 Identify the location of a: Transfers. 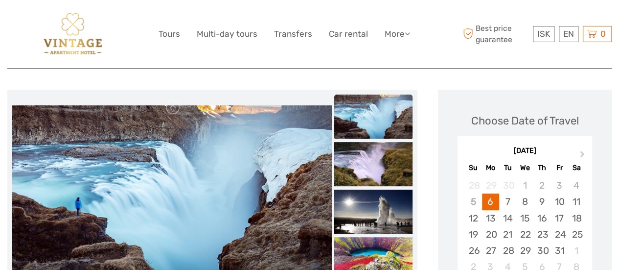
(293, 34).